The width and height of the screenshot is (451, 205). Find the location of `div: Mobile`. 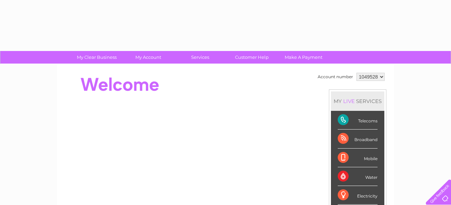

div: Mobile is located at coordinates (357, 158).